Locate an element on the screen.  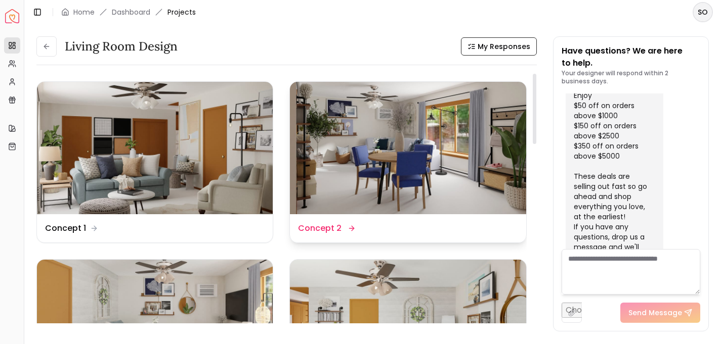
p: Have questions? We are here to help. is located at coordinates (631, 57).